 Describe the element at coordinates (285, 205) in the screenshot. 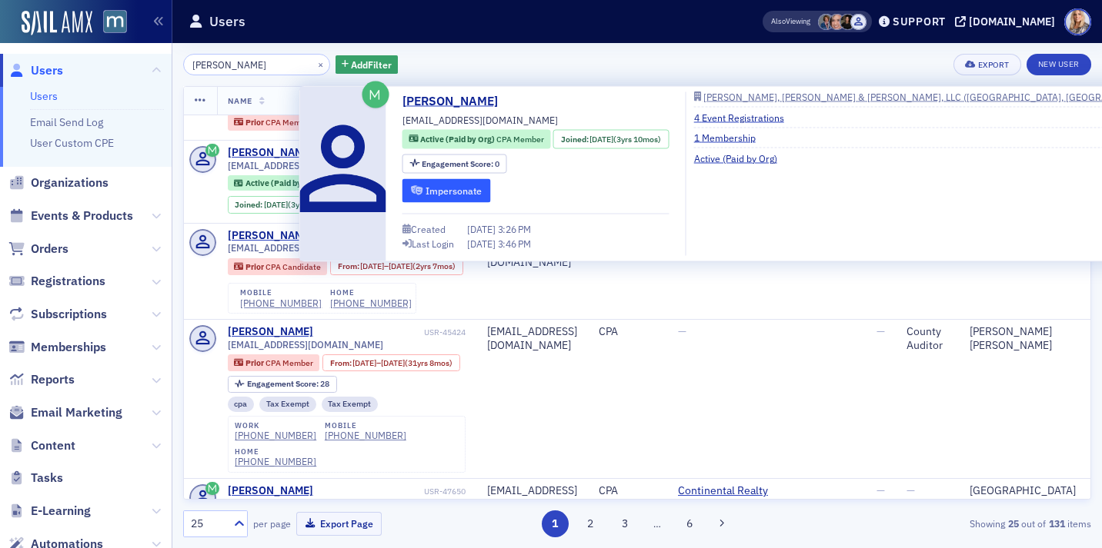

I see `div: Joined: 2021-11-08 00:00:00` at that location.